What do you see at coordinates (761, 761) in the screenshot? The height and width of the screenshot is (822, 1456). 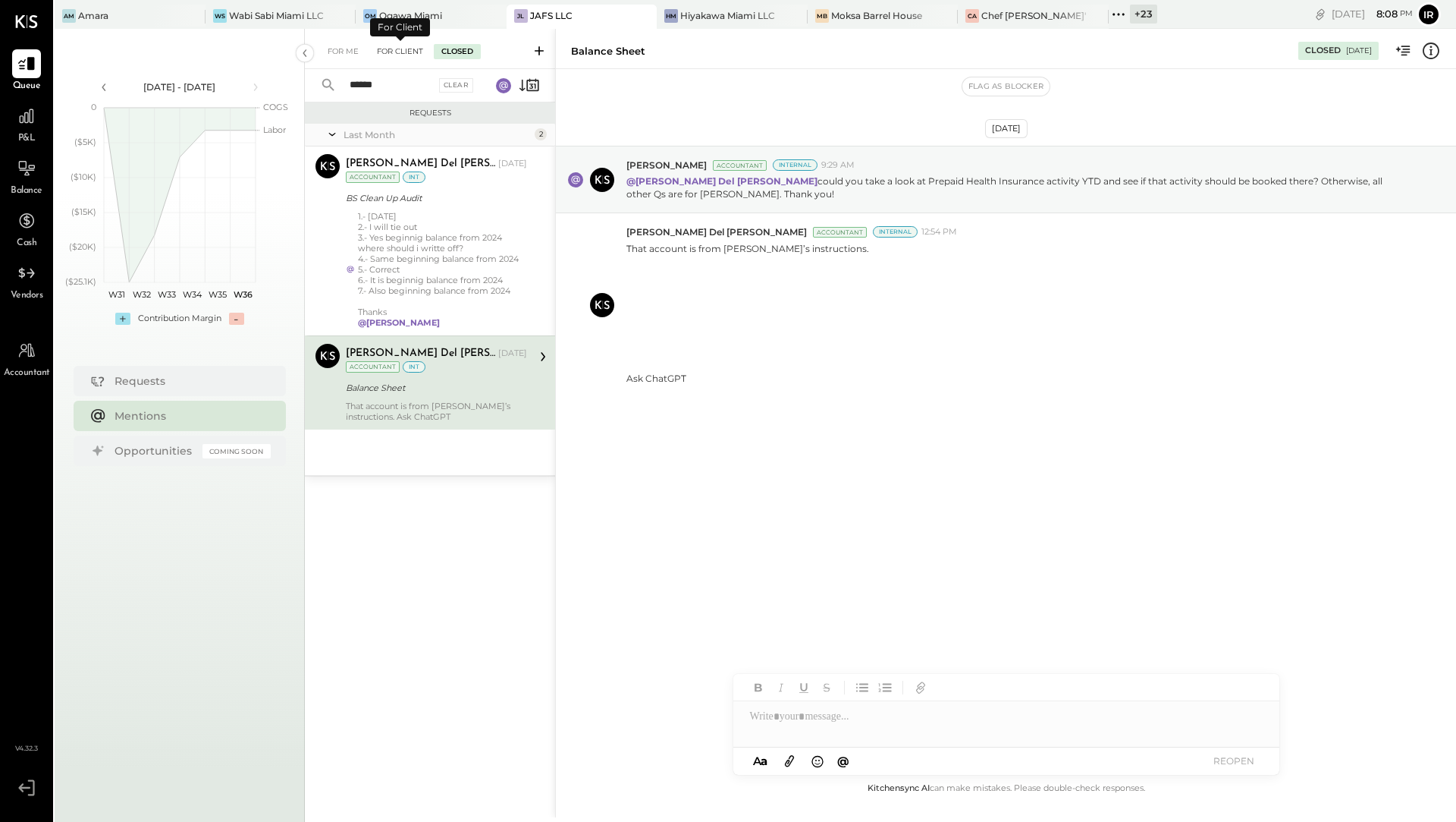 I see `button: Aa` at bounding box center [761, 761].